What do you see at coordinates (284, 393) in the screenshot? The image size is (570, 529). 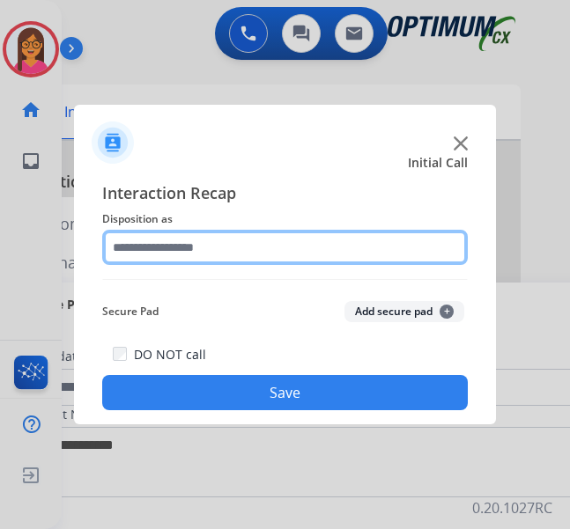 I see `button: Save` at bounding box center [284, 393].